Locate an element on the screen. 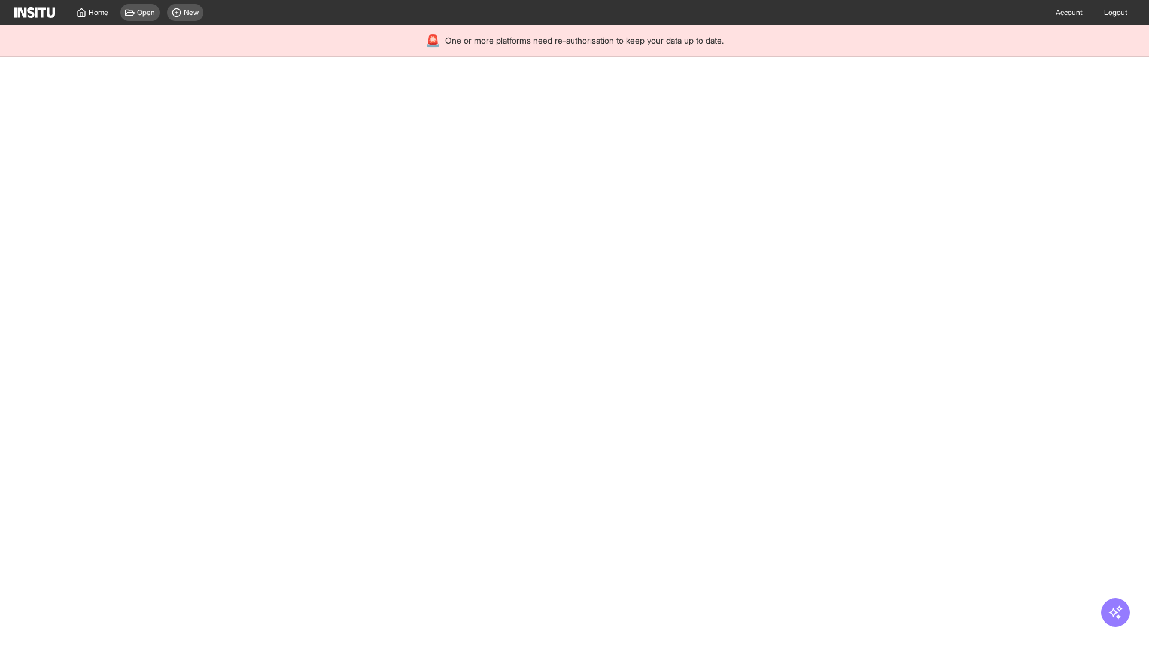 The image size is (1149, 646). img: Logo is located at coordinates (35, 13).